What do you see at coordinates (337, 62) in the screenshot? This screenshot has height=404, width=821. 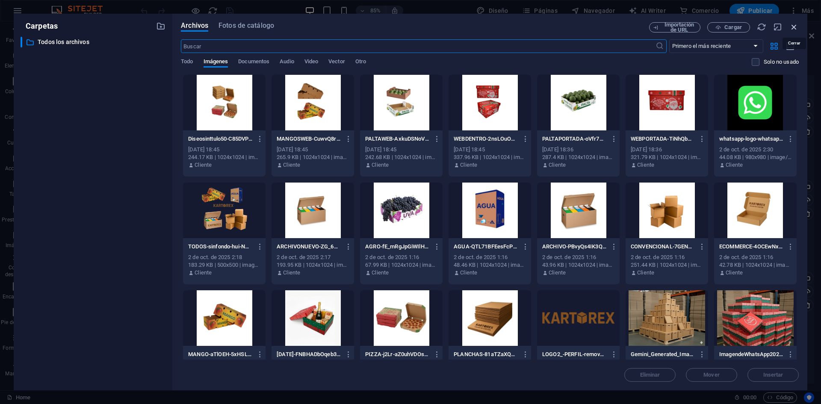 I see `span: Vector` at bounding box center [337, 62].